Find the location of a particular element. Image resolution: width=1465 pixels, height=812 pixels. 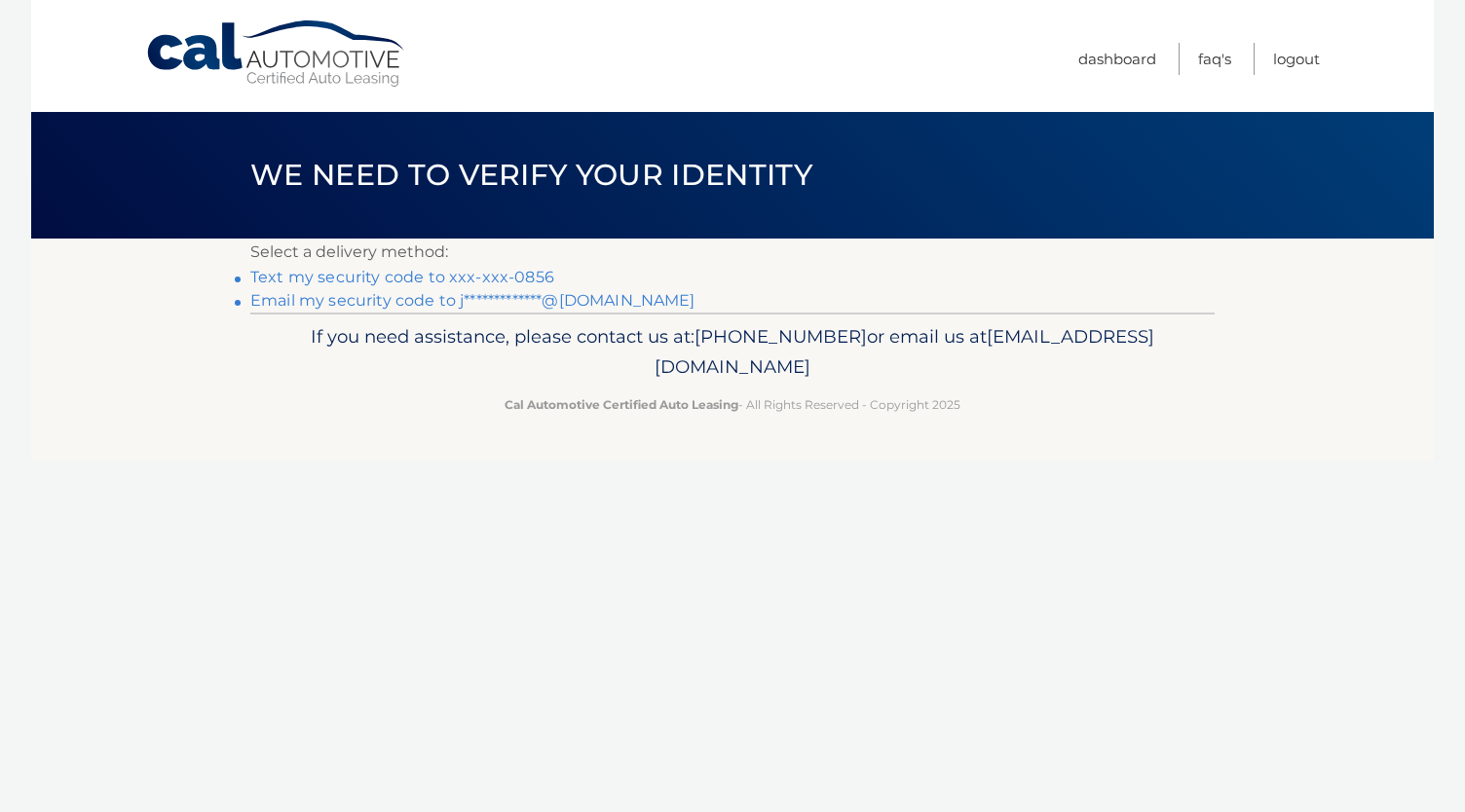

a: Dashboard is located at coordinates (1117, 58).